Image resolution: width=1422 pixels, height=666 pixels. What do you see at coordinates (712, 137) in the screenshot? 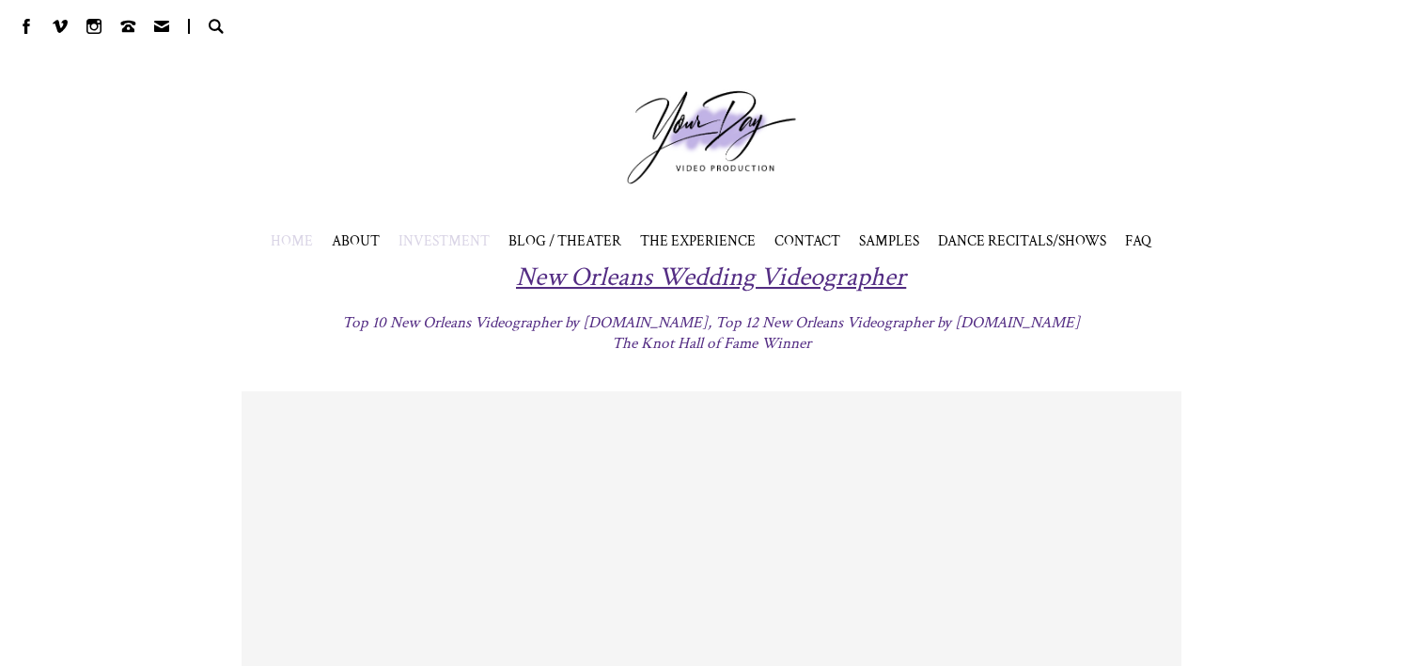
I see `a: Your Day Production Logo` at bounding box center [712, 137].